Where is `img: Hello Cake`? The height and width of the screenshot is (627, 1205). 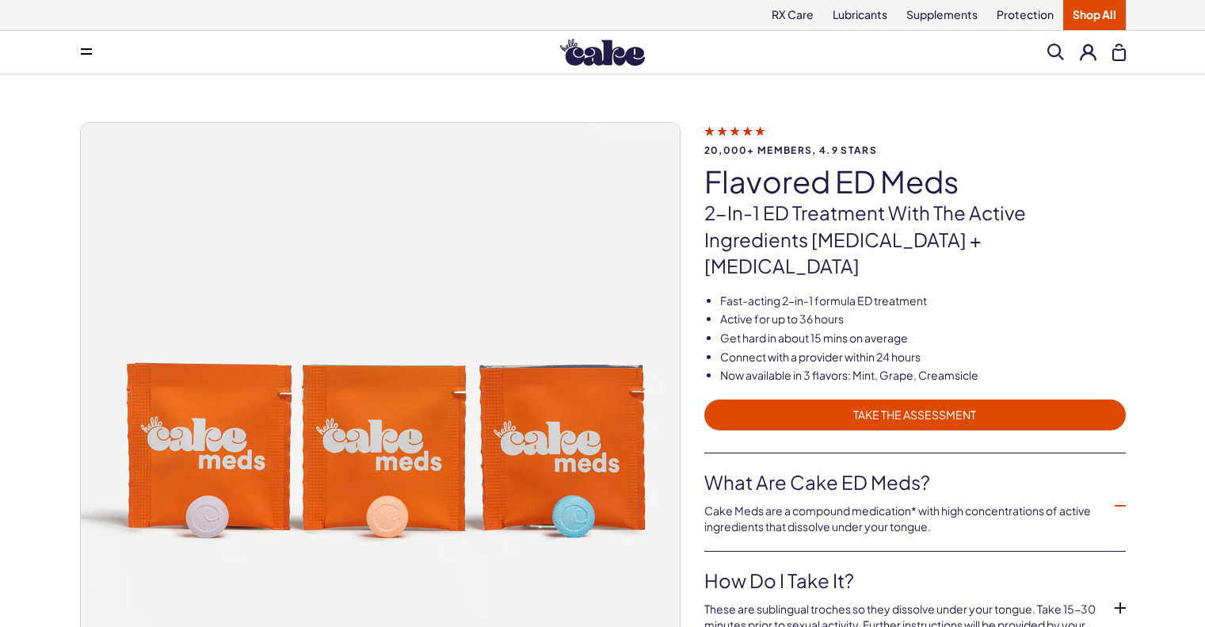
img: Hello Cake is located at coordinates (602, 52).